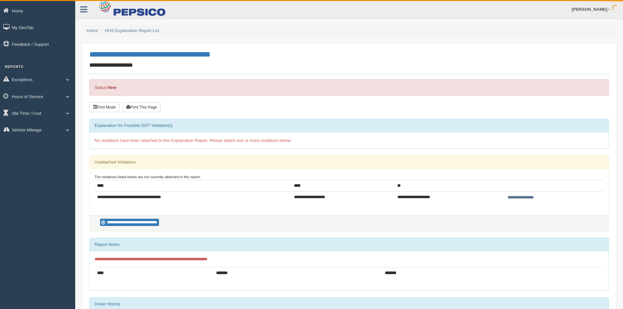 Image resolution: width=623 pixels, height=309 pixels. What do you see at coordinates (112, 87) in the screenshot?
I see `strong: New` at bounding box center [112, 87].